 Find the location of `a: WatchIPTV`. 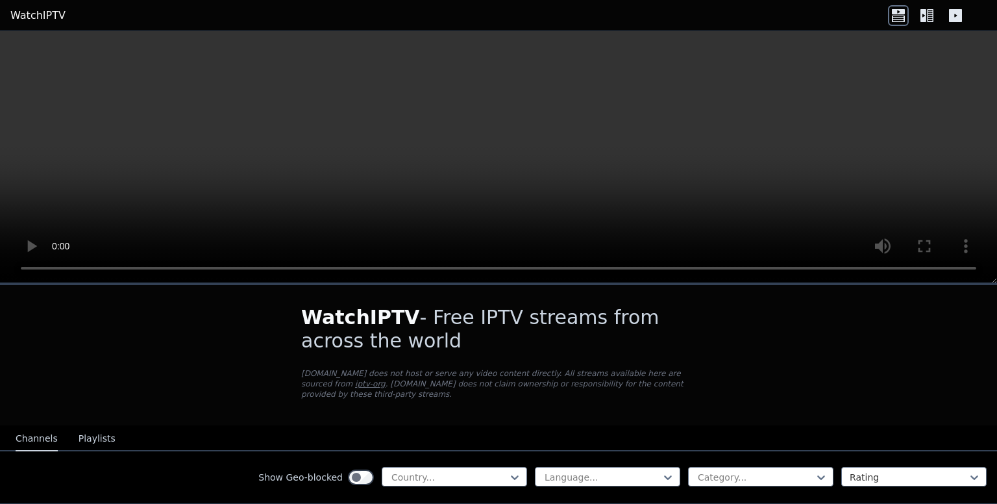

a: WatchIPTV is located at coordinates (38, 16).